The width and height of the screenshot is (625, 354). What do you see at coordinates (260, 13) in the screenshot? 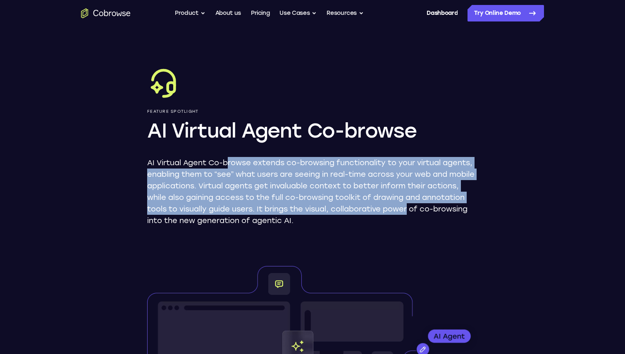
I see `a: Pricing` at bounding box center [260, 13].